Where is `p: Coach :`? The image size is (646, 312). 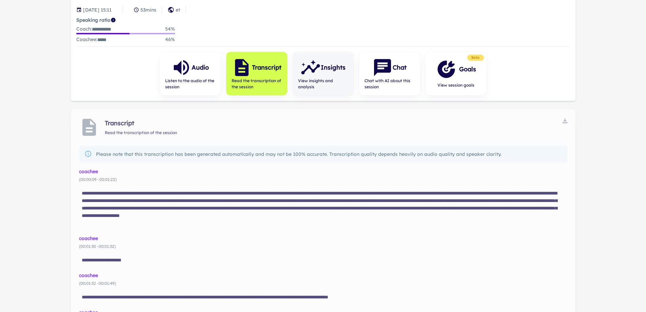 p: Coach : is located at coordinates (94, 29).